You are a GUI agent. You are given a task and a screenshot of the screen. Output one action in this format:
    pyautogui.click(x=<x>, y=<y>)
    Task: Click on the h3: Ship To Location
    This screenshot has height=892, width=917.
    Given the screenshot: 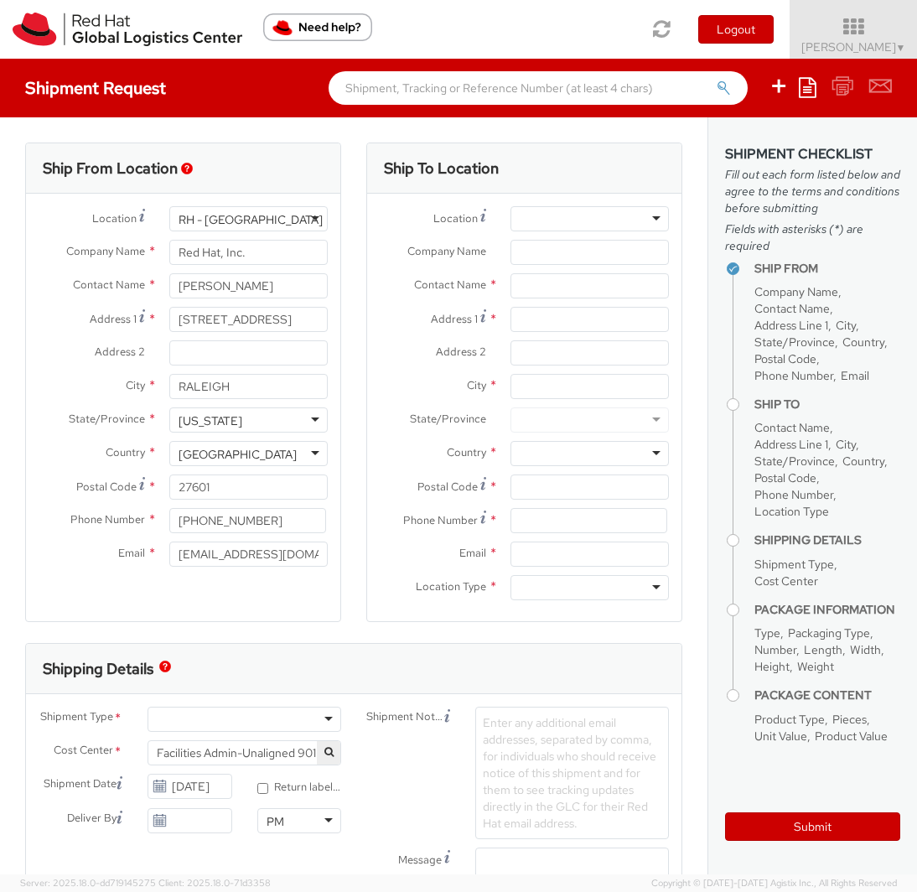 What is the action you would take?
    pyautogui.click(x=441, y=168)
    